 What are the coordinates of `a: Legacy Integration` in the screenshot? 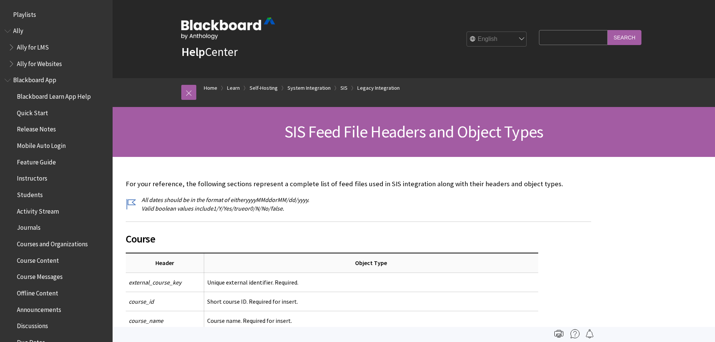 It's located at (378, 88).